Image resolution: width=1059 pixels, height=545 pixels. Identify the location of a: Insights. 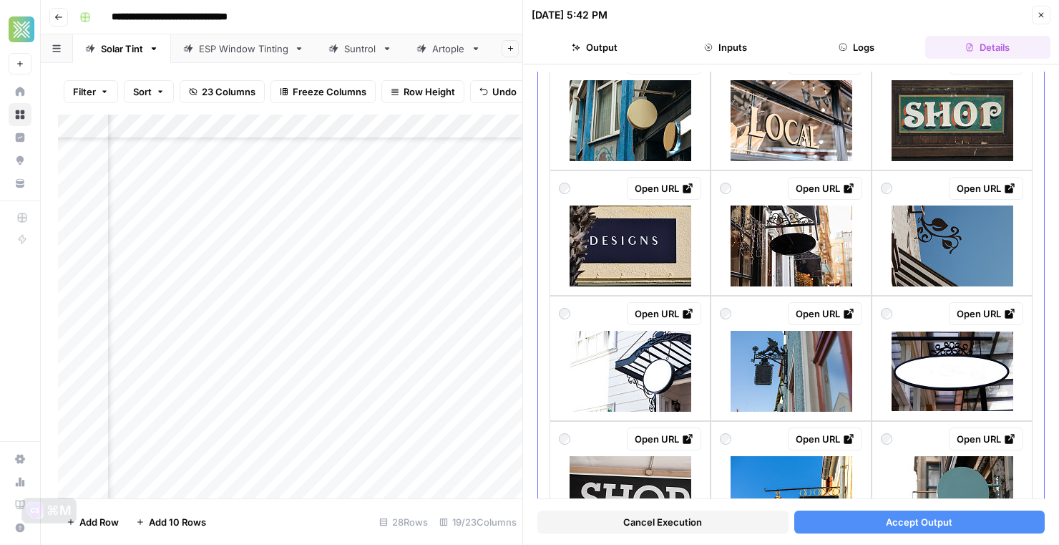
(20, 137).